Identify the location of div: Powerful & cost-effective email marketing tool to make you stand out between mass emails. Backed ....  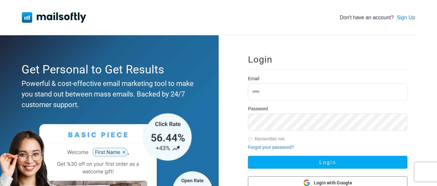
(108, 94).